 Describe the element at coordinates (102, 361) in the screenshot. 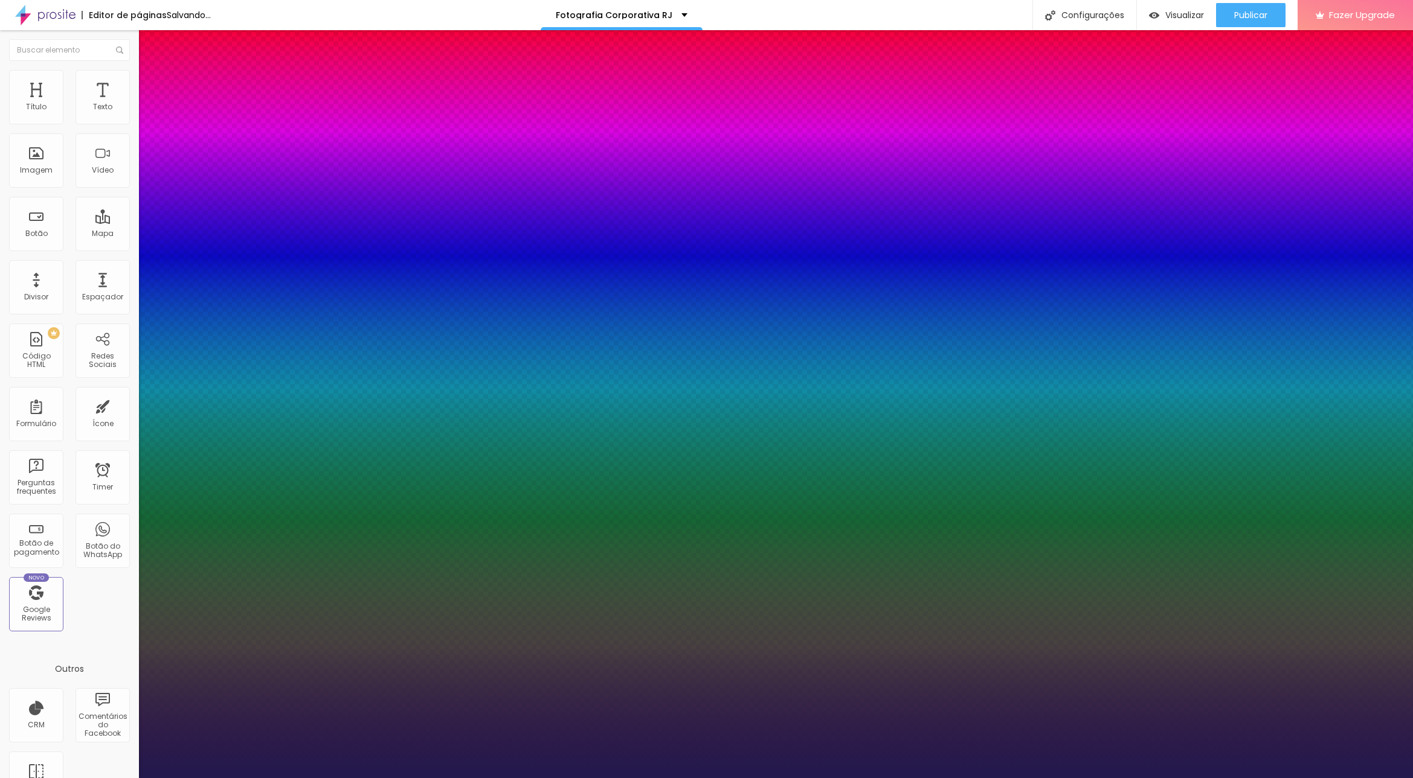

I see `div: Redes Sociais` at that location.